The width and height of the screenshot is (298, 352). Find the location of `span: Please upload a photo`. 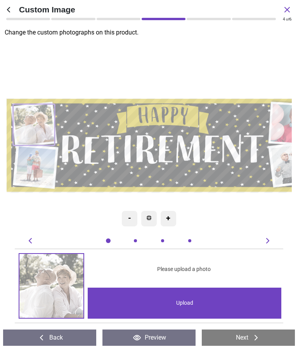

span: Please upload a photo is located at coordinates (184, 269).